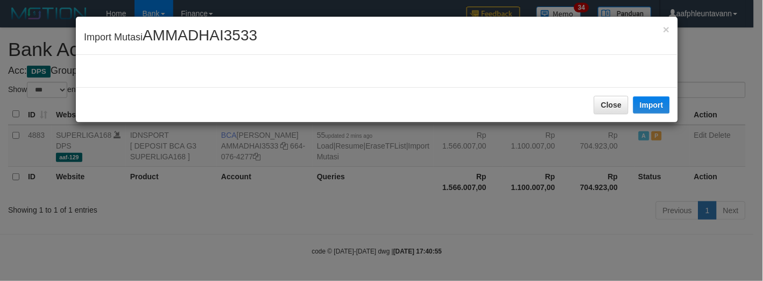 The image size is (763, 281). I want to click on button: Import, so click(652, 105).